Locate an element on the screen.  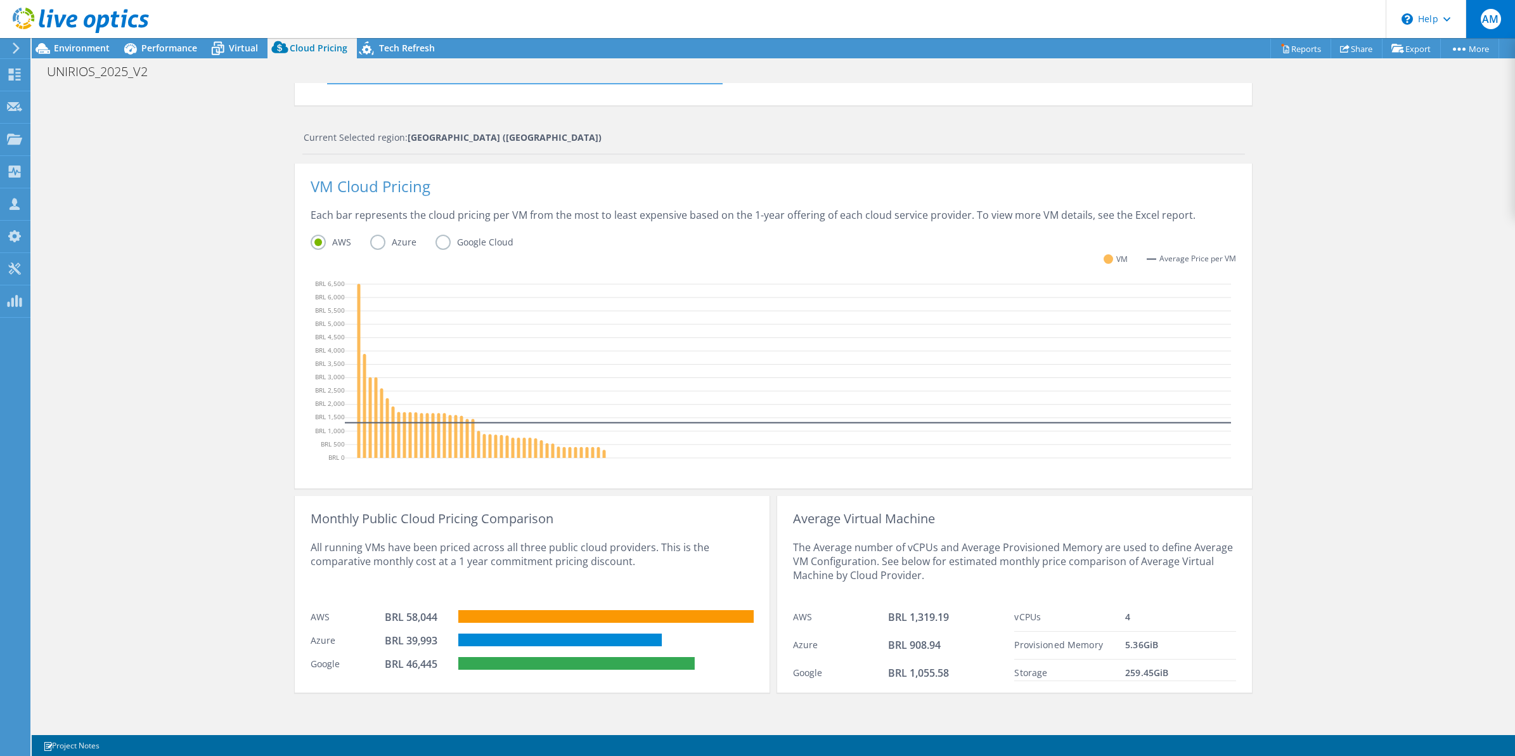
span: Cloud Pricing is located at coordinates (318, 48).